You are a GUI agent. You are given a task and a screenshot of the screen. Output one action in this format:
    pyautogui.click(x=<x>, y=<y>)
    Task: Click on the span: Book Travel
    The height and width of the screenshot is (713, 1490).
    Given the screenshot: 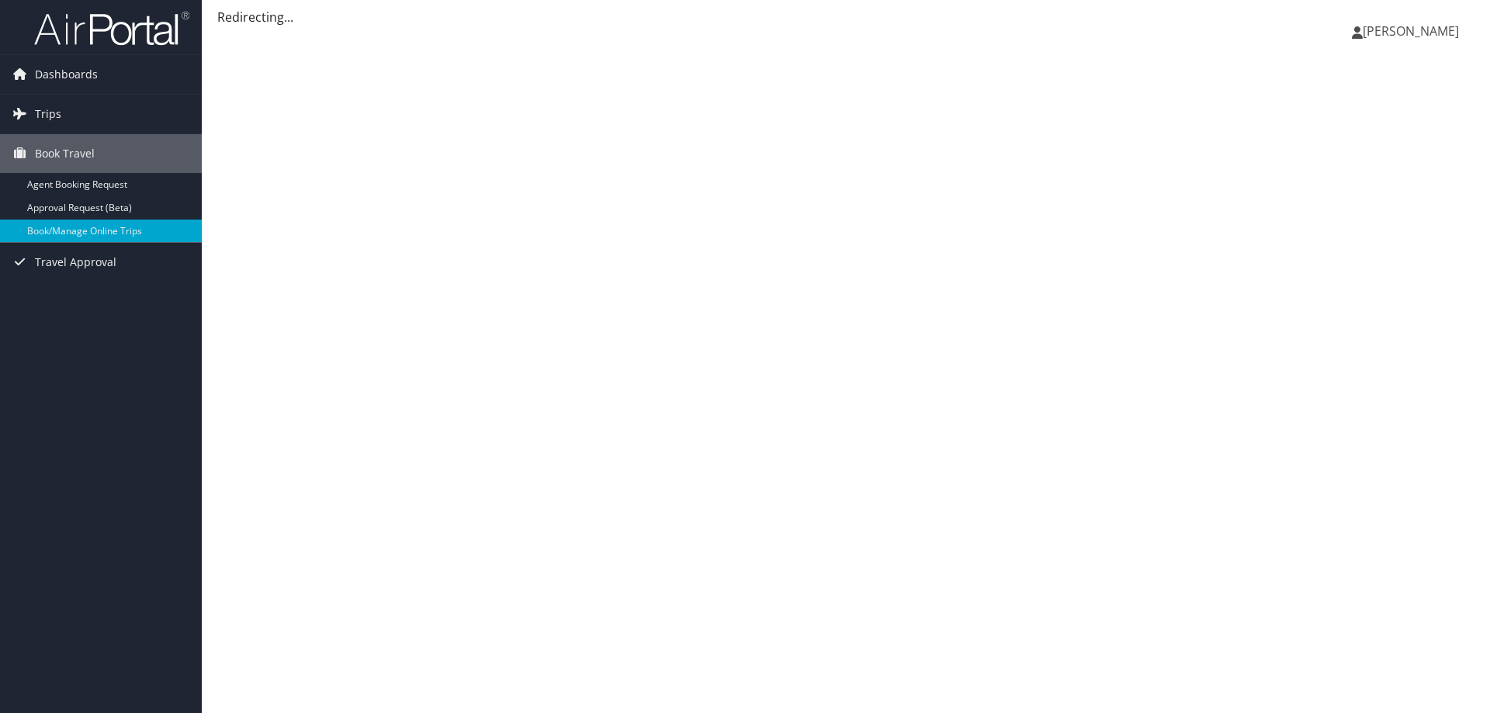 What is the action you would take?
    pyautogui.click(x=64, y=154)
    